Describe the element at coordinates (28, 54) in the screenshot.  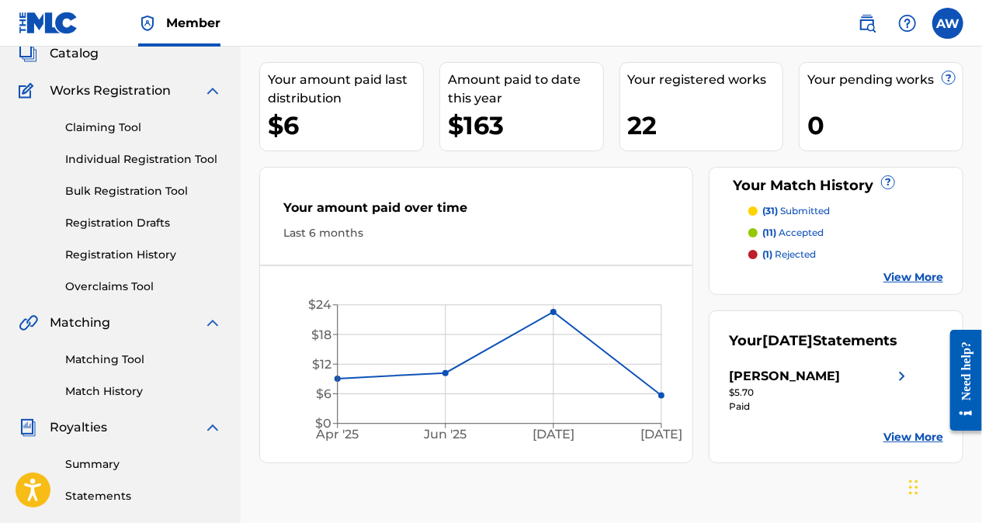
I see `img: Catalog` at that location.